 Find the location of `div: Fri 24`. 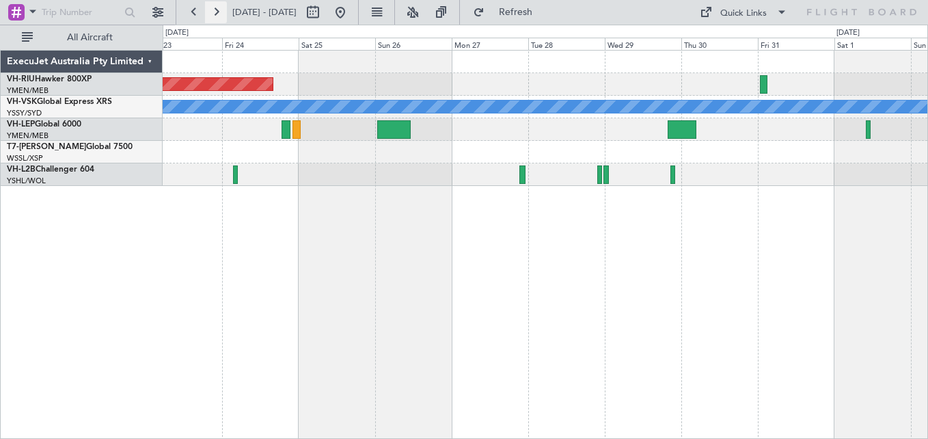

div: Fri 24 is located at coordinates (260, 44).